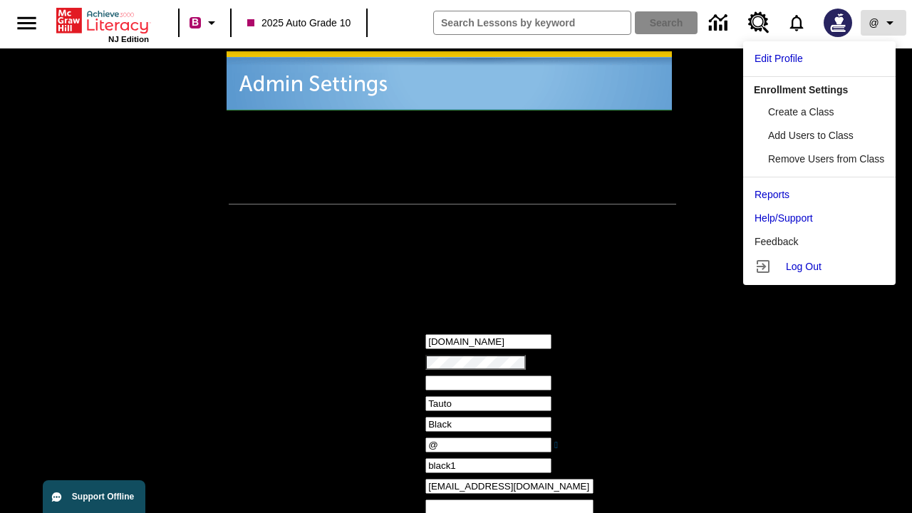 This screenshot has height=513, width=912. I want to click on span: Edit Profile, so click(778, 58).